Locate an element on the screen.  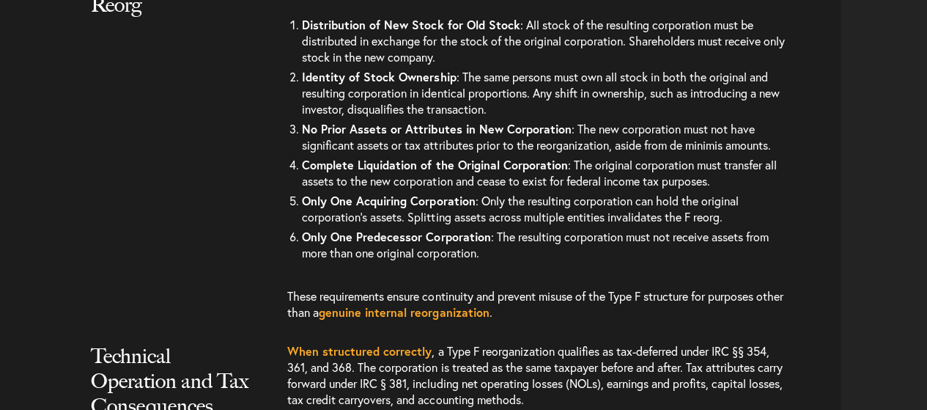
span: , a Type F reorganization qualifies as tax-deferred under IRC §§ 354, 361, and 368. The corporati... is located at coordinates (534, 374).